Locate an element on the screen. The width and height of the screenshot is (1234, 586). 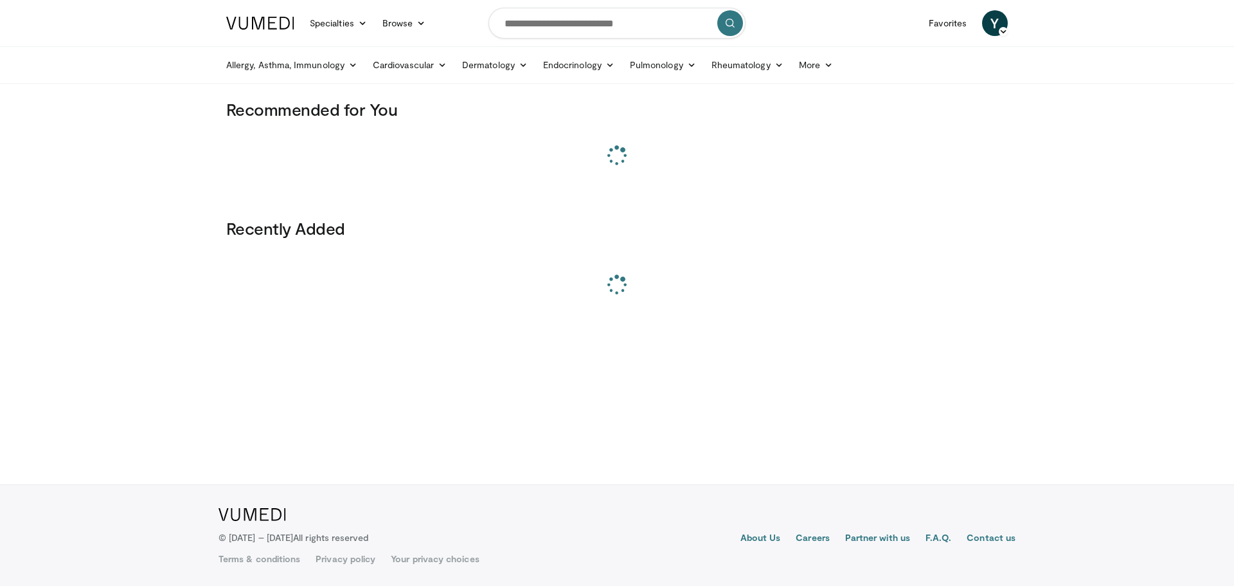
a: Endocrinology is located at coordinates (579, 65).